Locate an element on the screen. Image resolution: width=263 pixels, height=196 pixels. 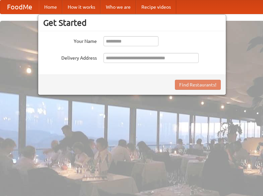
a: Home is located at coordinates (51, 7).